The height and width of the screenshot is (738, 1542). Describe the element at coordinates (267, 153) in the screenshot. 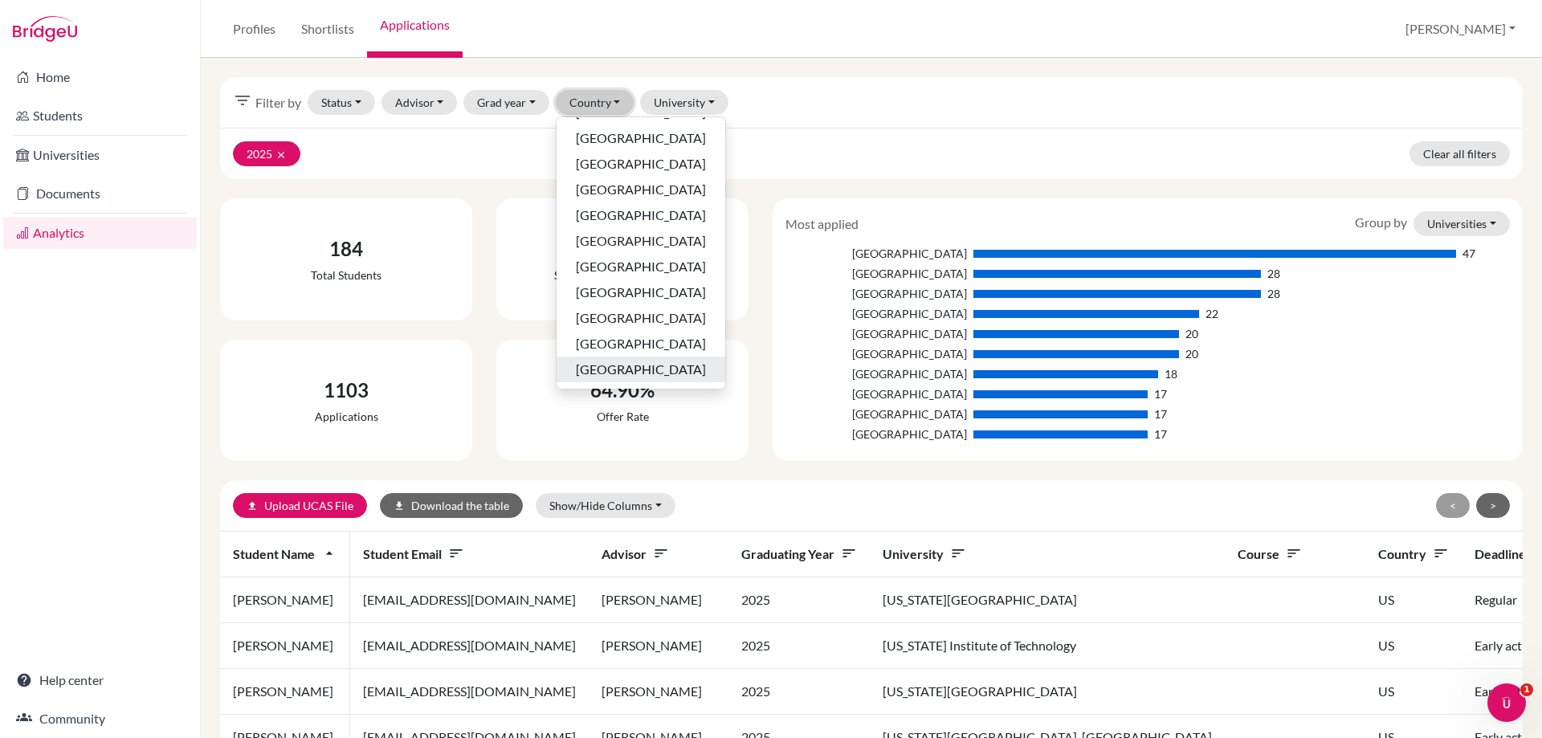

I see `button: 2025clear` at that location.